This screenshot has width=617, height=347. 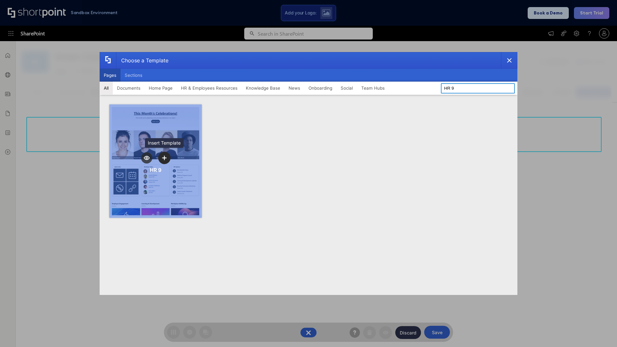 I want to click on button: Home Page, so click(x=161, y=88).